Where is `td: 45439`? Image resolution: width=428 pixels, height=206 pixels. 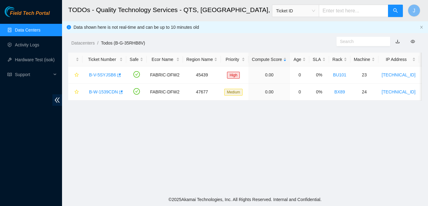
td: 45439 is located at coordinates (202, 75).